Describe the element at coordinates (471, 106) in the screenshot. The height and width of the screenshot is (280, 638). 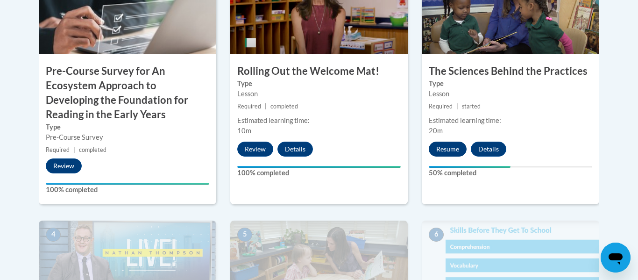
I see `span: started` at that location.